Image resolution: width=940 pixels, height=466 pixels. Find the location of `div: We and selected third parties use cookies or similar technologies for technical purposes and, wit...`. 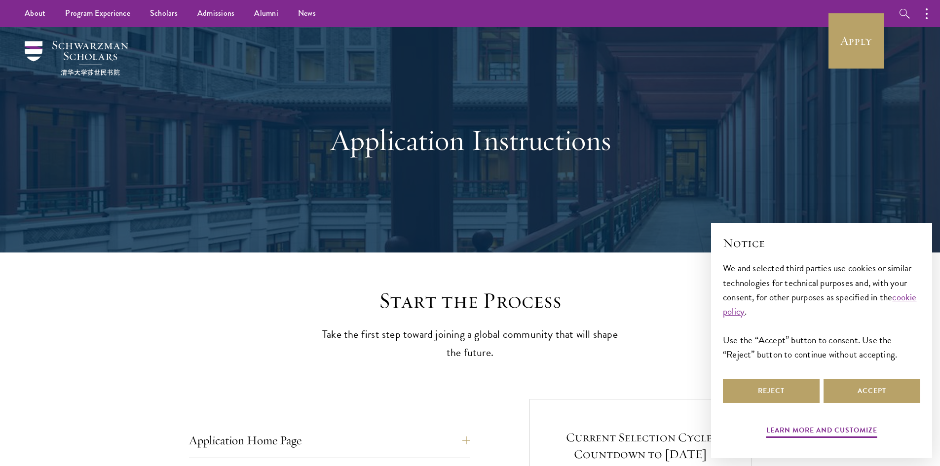

div: We and selected third parties use cookies or similar technologies for technical purposes and, wit... is located at coordinates (822, 311).